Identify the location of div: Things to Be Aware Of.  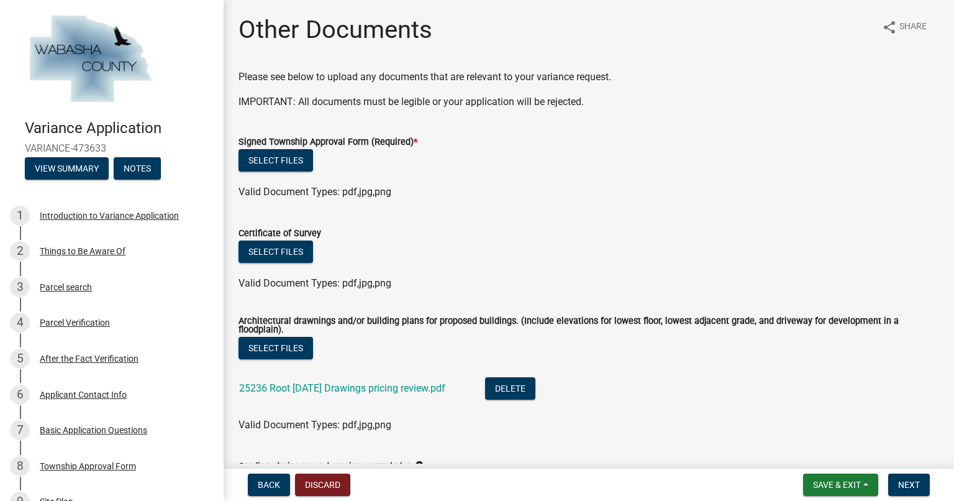
(83, 251).